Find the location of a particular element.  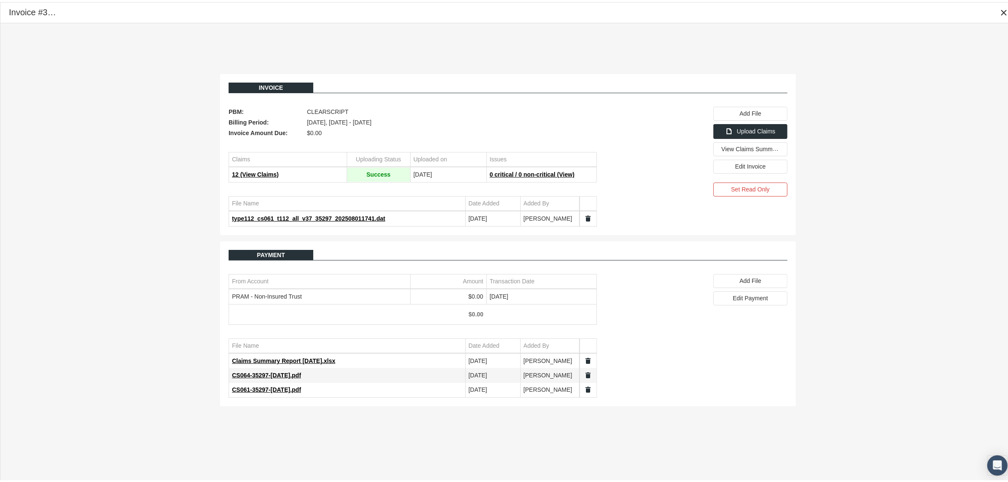

td: Column Uploaded on is located at coordinates (448, 157).